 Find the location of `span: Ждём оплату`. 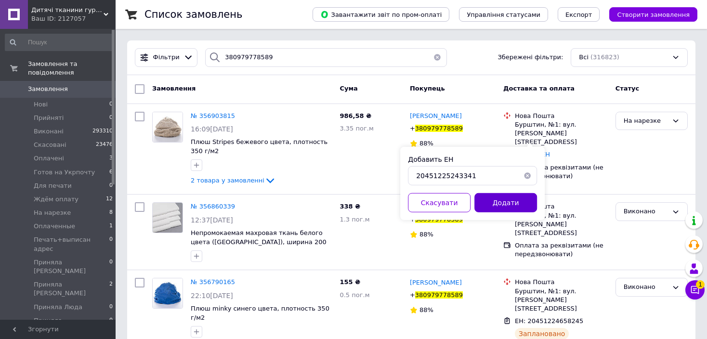

span: Ждём оплату is located at coordinates (56, 199).